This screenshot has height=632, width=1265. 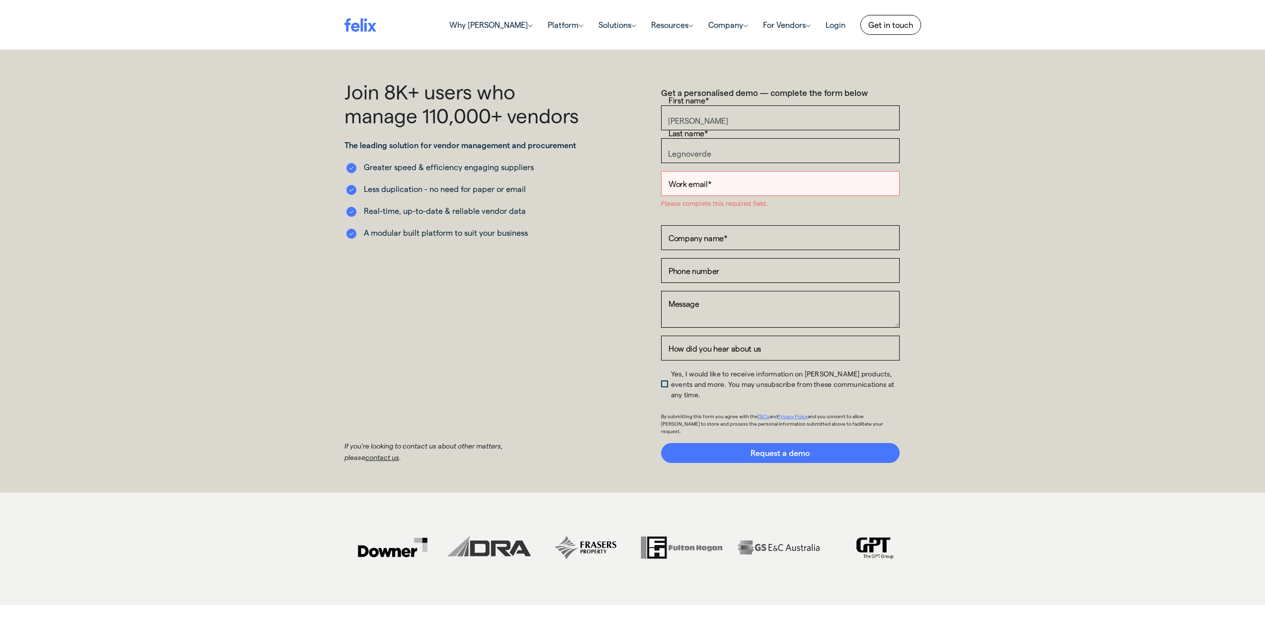 What do you see at coordinates (836, 25) in the screenshot?
I see `a: Login` at bounding box center [836, 25].